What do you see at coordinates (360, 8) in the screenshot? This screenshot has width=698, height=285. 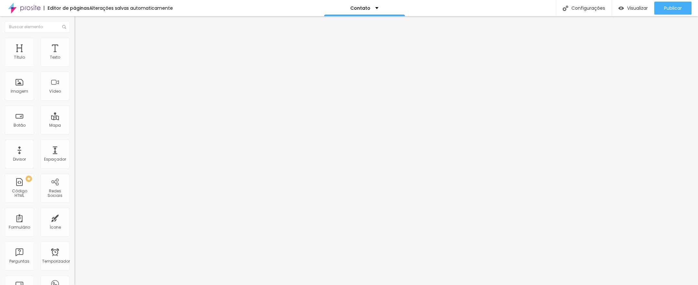 I see `font: Contato` at bounding box center [360, 8].